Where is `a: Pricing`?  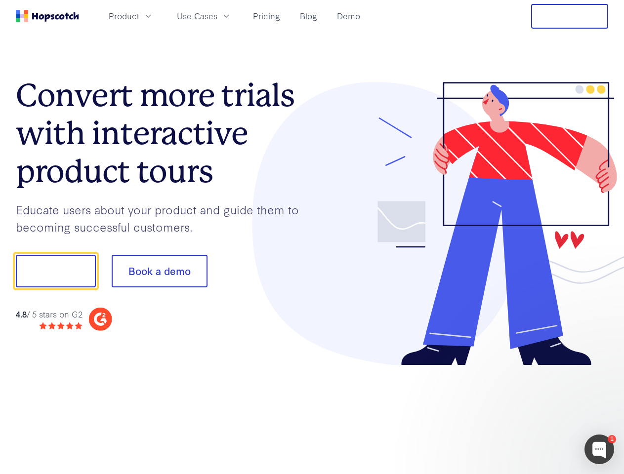
a: Pricing is located at coordinates (266, 16).